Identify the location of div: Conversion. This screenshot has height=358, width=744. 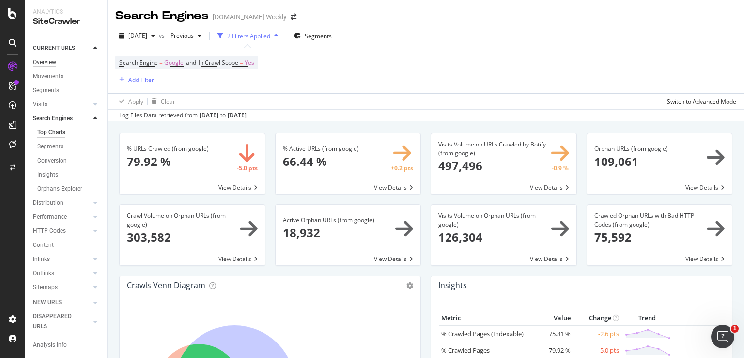
(52, 160).